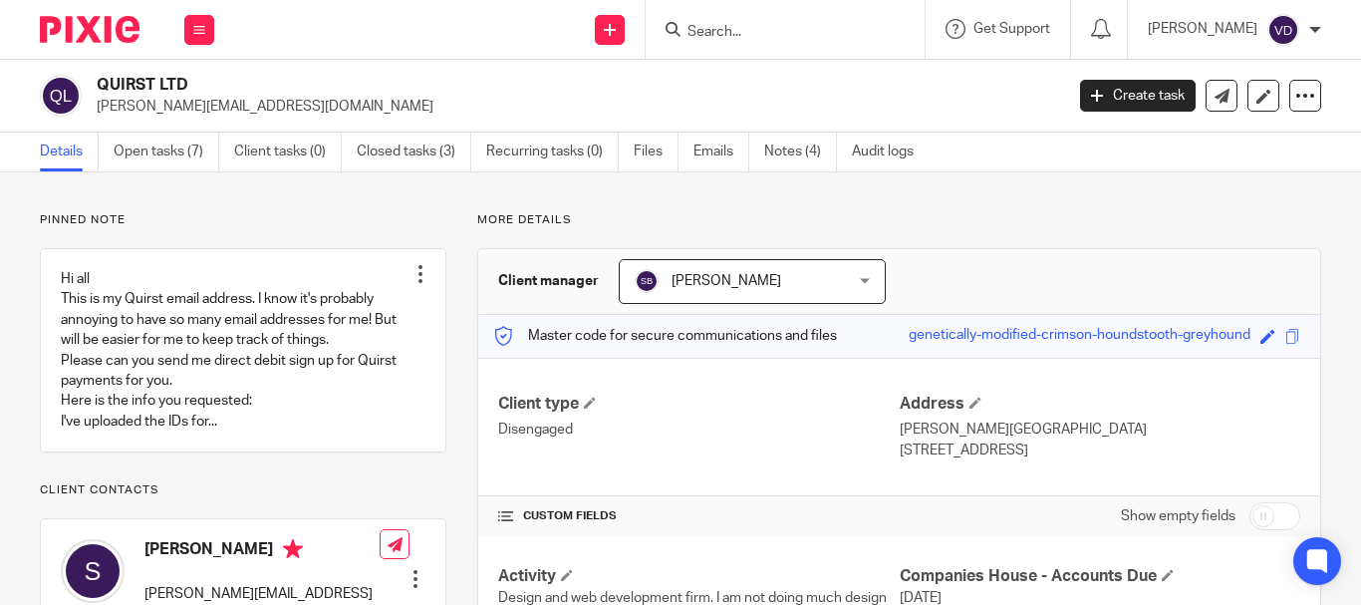  Describe the element at coordinates (552, 151) in the screenshot. I see `a: Recurring tasks (0)` at that location.